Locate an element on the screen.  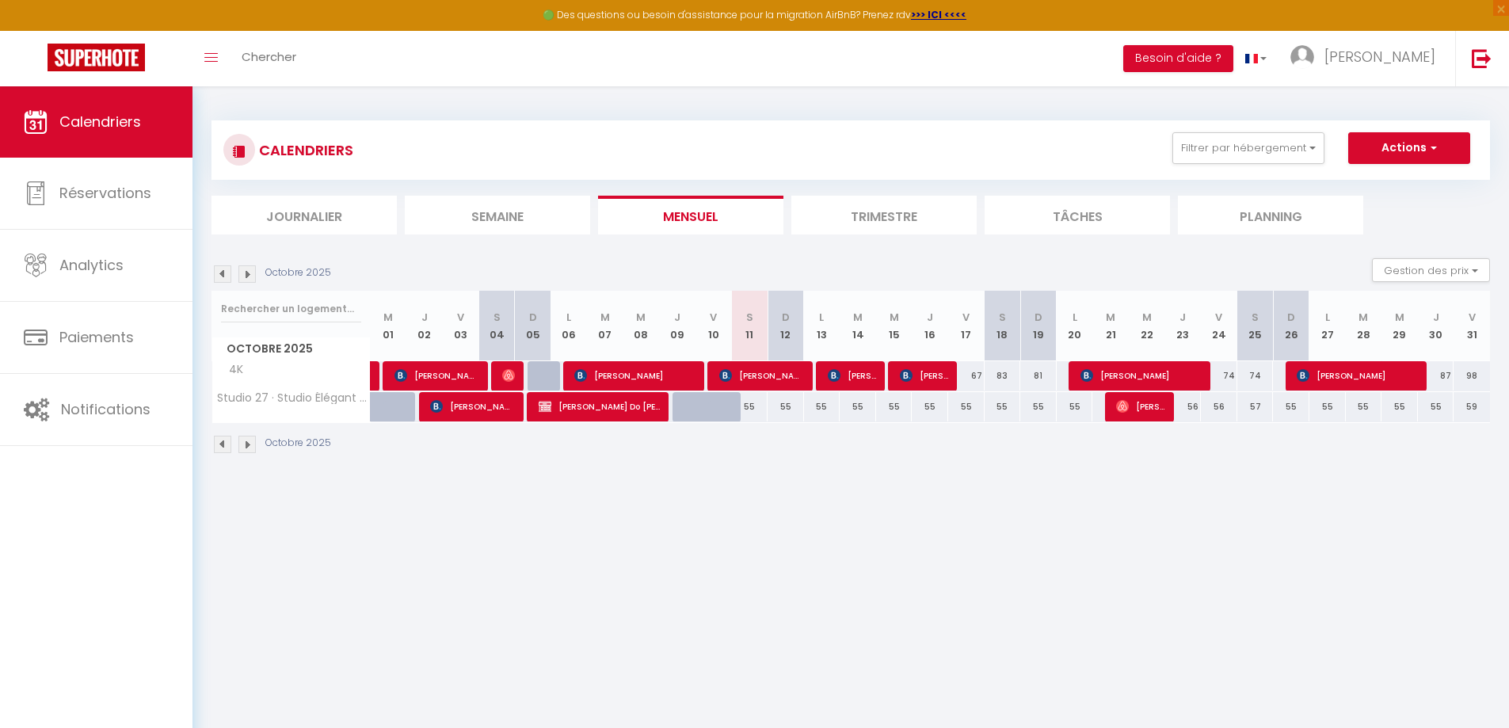
th: 29 is located at coordinates (1400, 326).